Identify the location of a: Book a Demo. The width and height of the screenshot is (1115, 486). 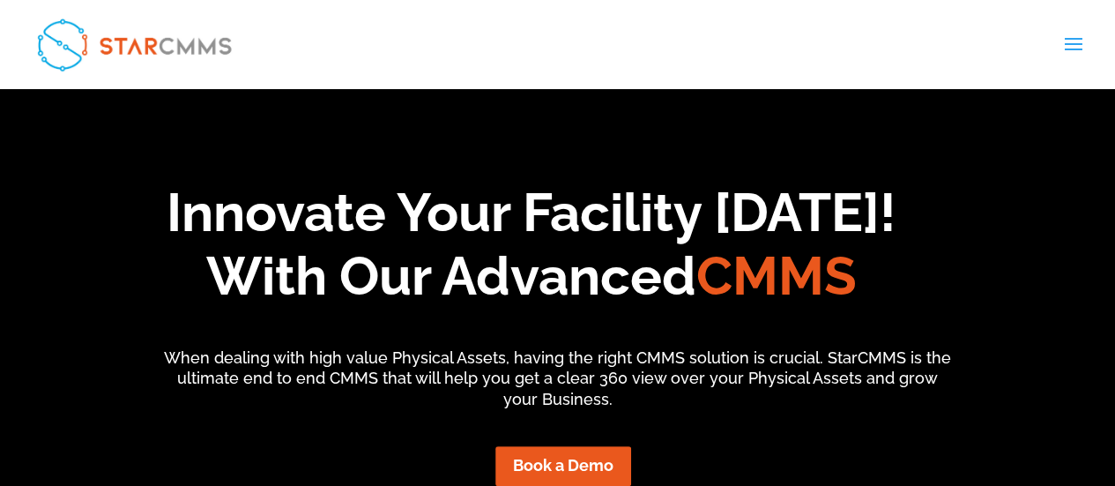
(563, 465).